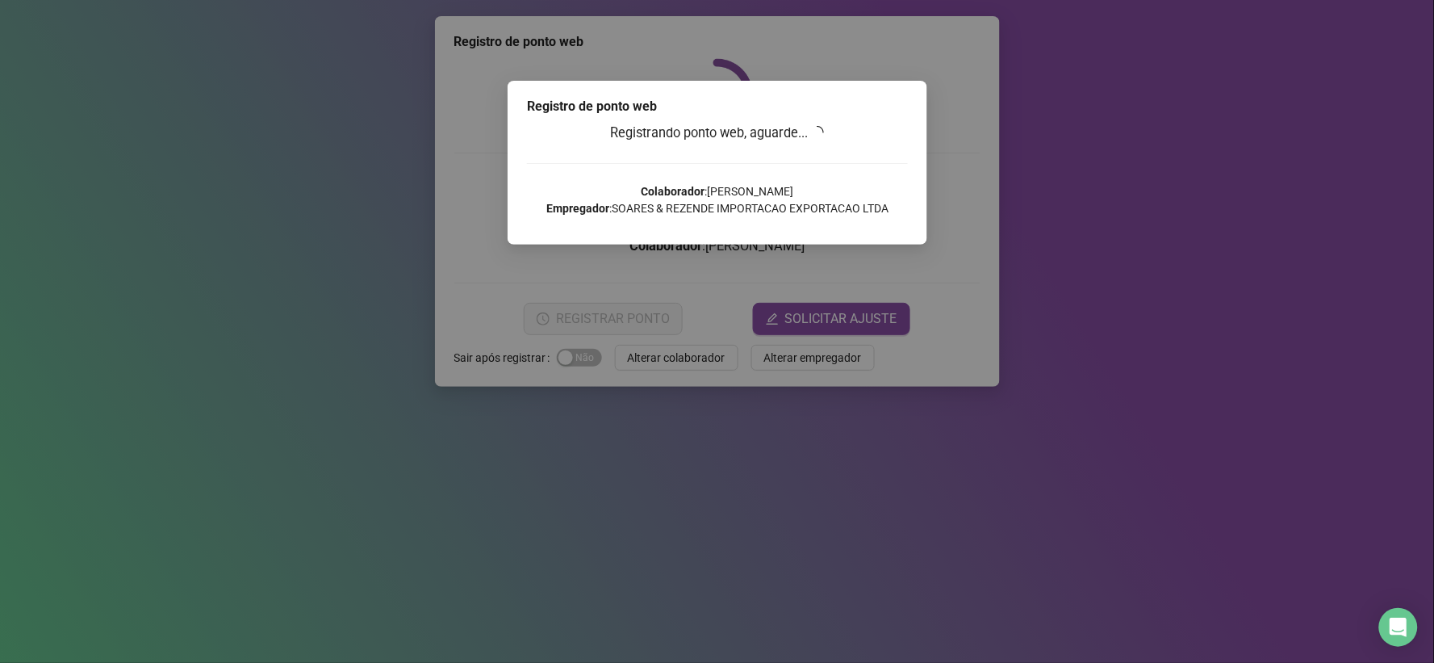 The height and width of the screenshot is (663, 1434). I want to click on h3: Registrando ponto web, aguarde..., so click(718, 133).